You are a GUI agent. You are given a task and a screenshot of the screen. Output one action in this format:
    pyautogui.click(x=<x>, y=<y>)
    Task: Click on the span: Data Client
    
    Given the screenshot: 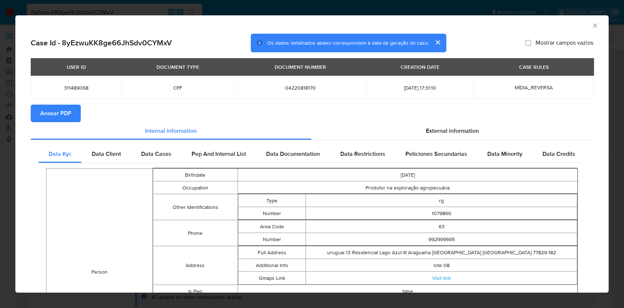 What is the action you would take?
    pyautogui.click(x=106, y=154)
    